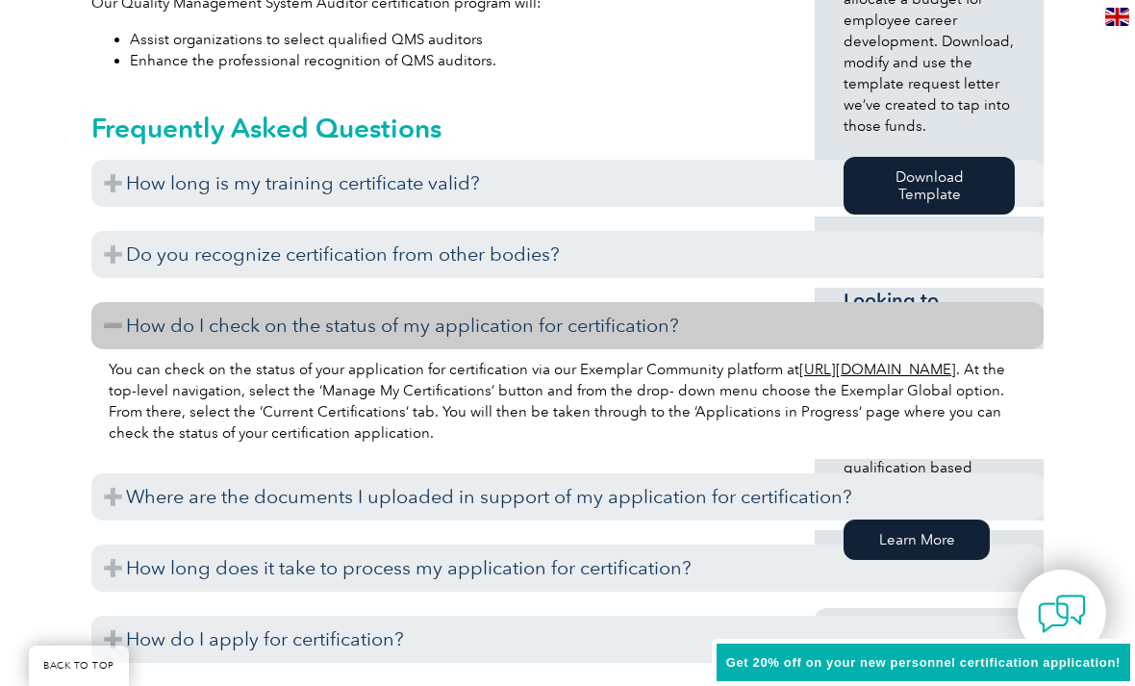  Describe the element at coordinates (1062, 614) in the screenshot. I see `img: contact-chat.png` at that location.